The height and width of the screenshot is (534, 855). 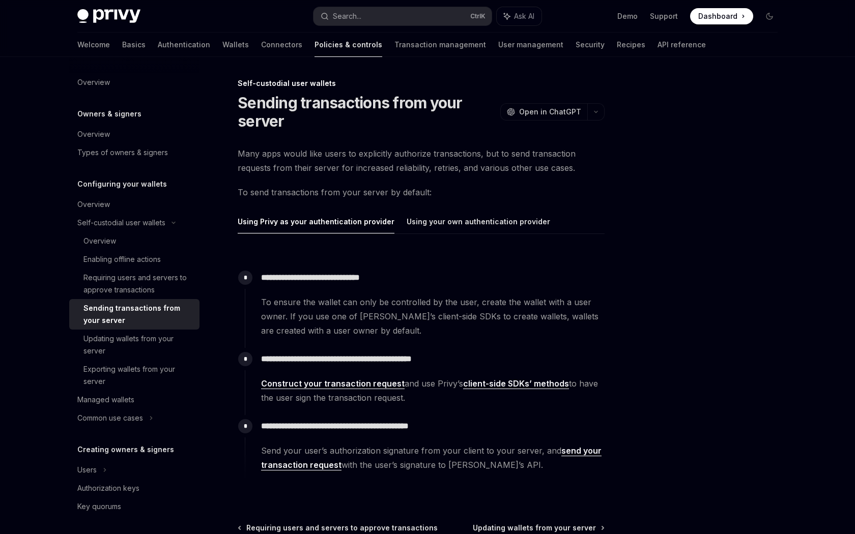 I want to click on a: Sending transactions from your server, so click(x=134, y=314).